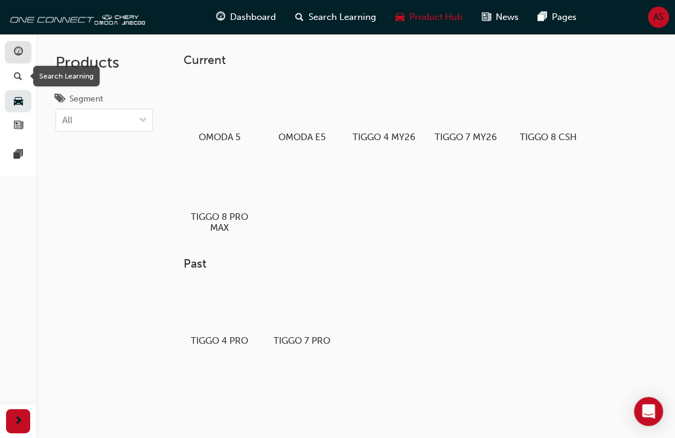 The width and height of the screenshot is (675, 438). I want to click on a: car-iconProduct Hub, so click(429, 17).